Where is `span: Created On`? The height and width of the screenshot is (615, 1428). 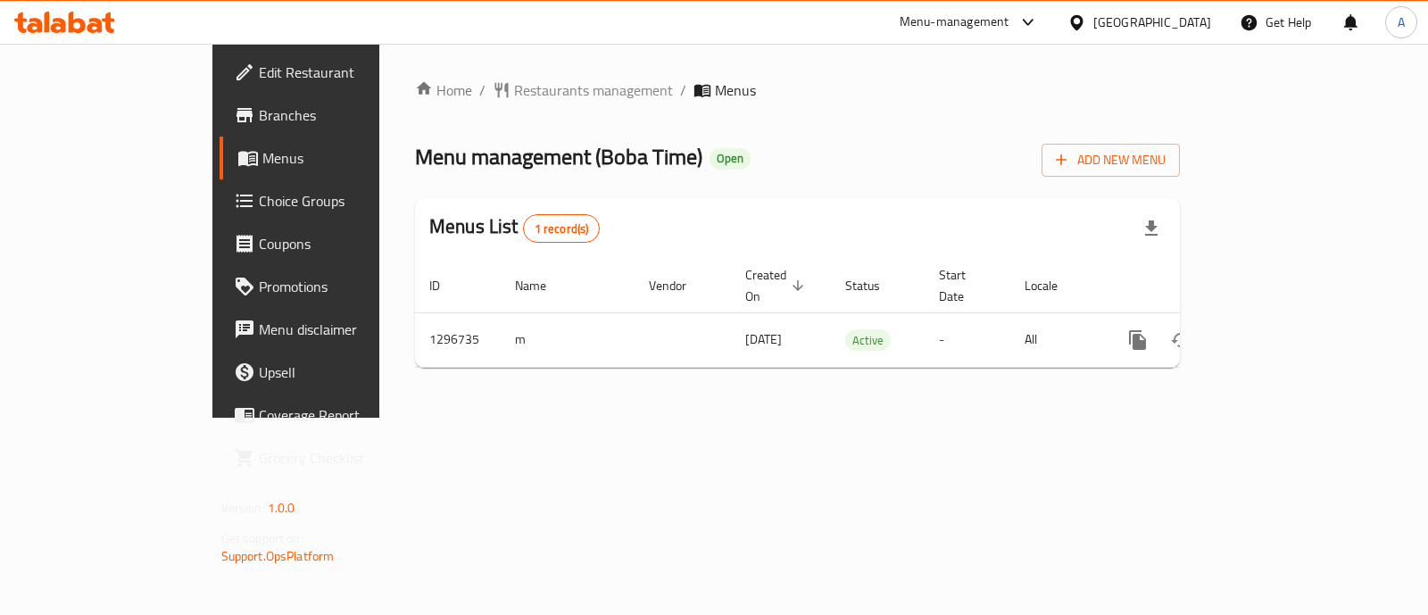
span: Created On is located at coordinates (777, 286).